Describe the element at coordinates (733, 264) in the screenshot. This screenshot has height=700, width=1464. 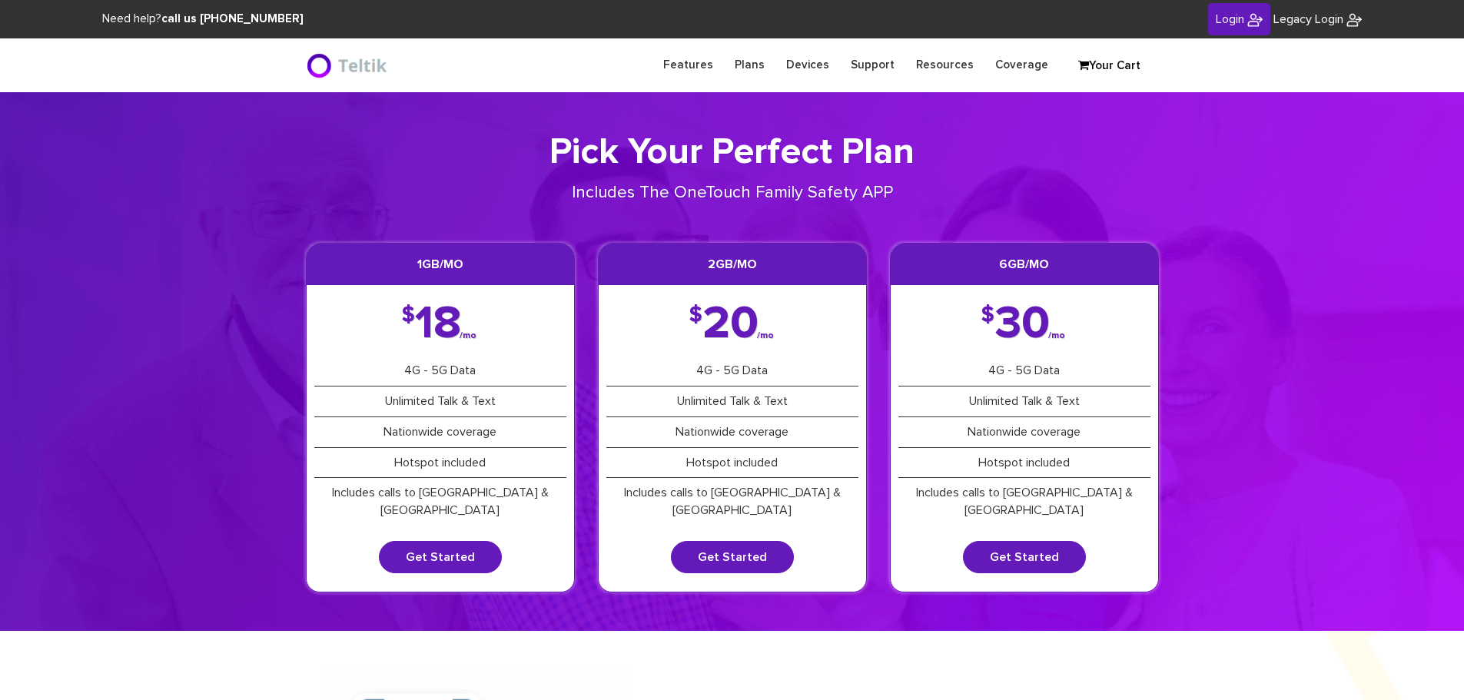
I see `h3: 2GB/mo` at that location.